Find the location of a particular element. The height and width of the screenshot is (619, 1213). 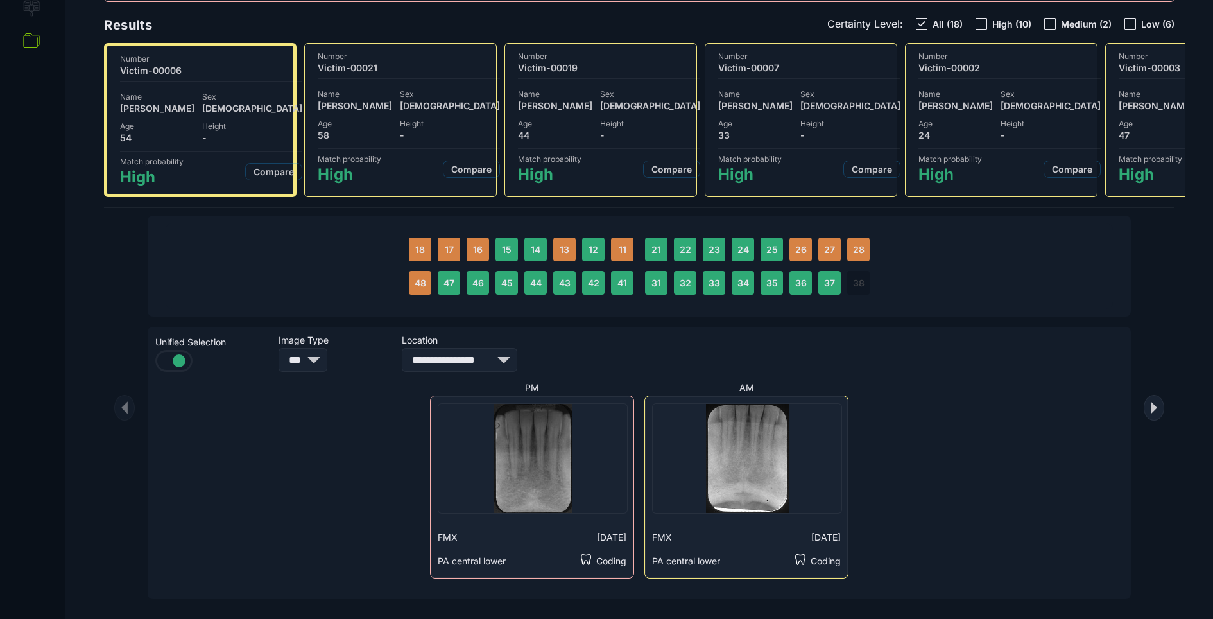

span: 37 is located at coordinates (829, 282).